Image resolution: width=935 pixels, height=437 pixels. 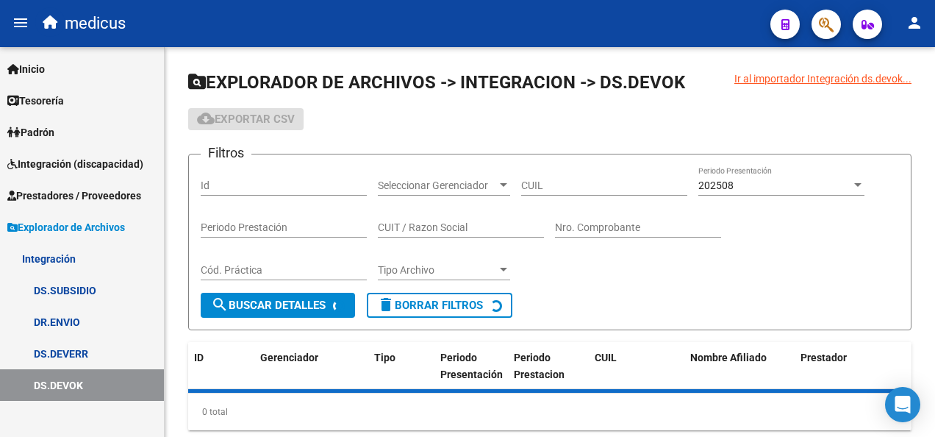 I want to click on span: CUIL, so click(x=606, y=357).